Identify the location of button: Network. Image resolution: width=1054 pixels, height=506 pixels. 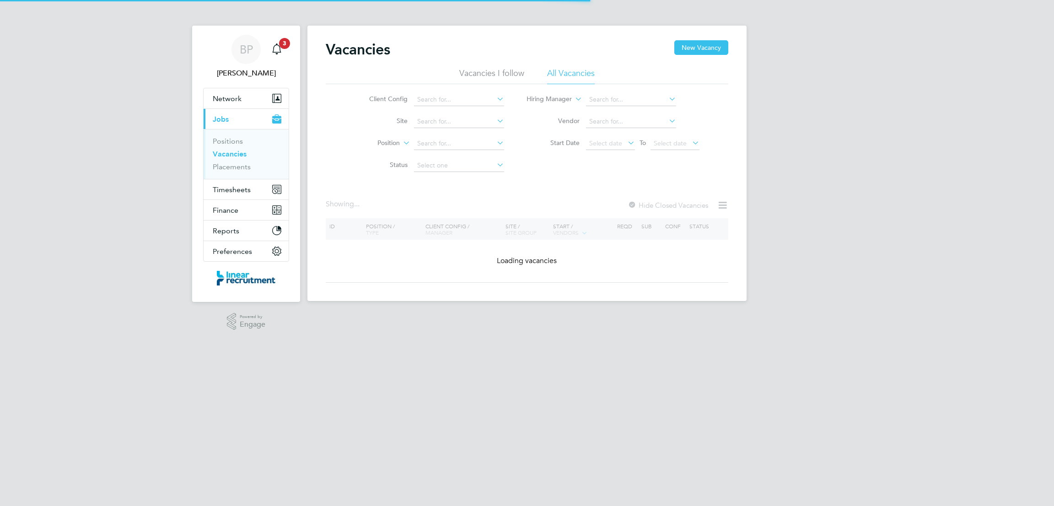
(246, 98).